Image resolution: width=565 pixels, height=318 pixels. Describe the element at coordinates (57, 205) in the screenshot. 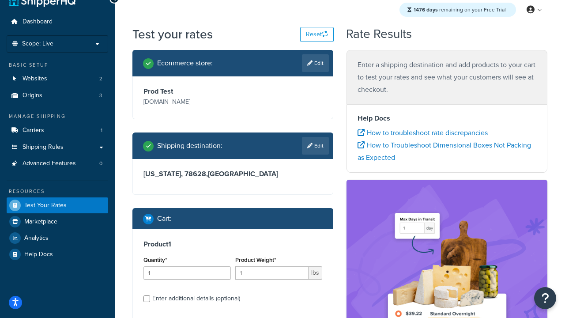

I see `a: Test Your Rates` at that location.